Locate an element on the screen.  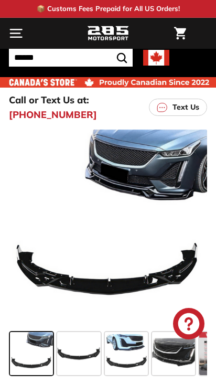
inbox-online-store-chat: Shopify online store chat is located at coordinates (189, 324).